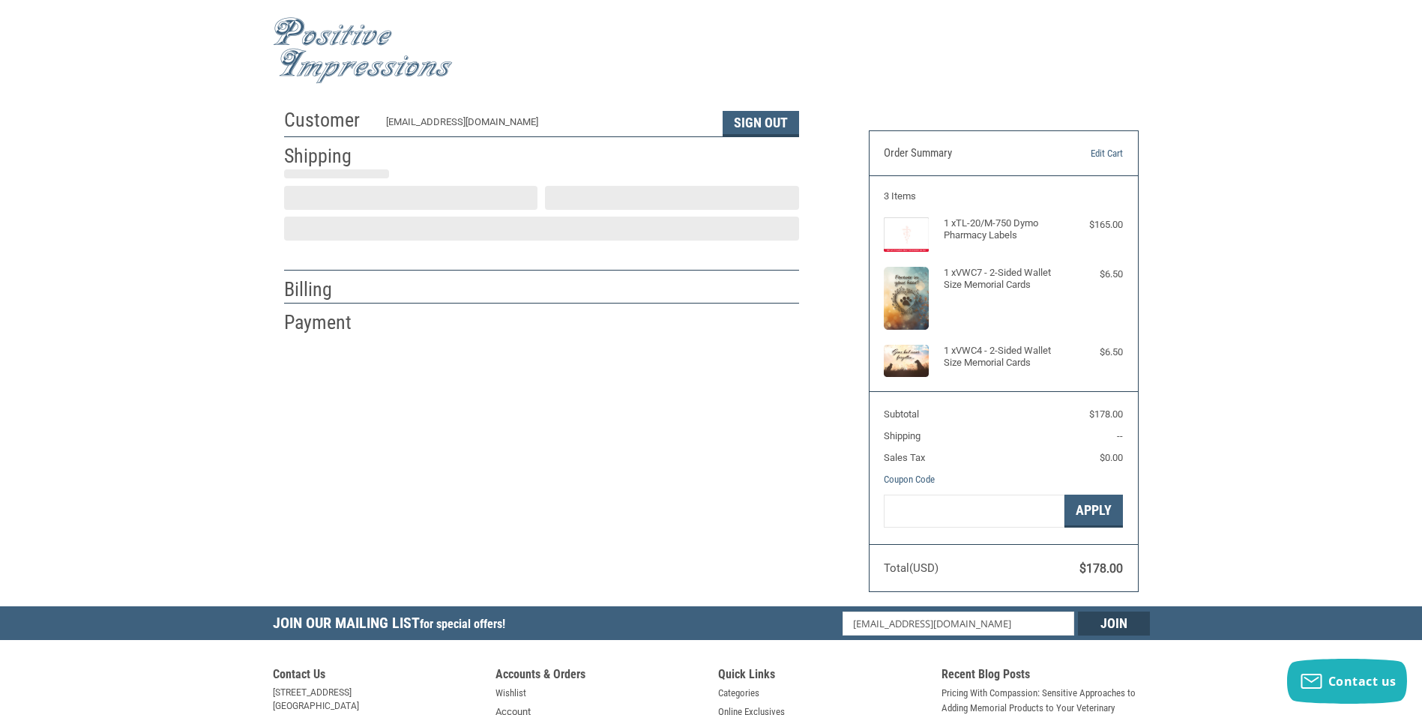 This screenshot has height=715, width=1422. Describe the element at coordinates (1085, 154) in the screenshot. I see `a: Edit Cart` at that location.